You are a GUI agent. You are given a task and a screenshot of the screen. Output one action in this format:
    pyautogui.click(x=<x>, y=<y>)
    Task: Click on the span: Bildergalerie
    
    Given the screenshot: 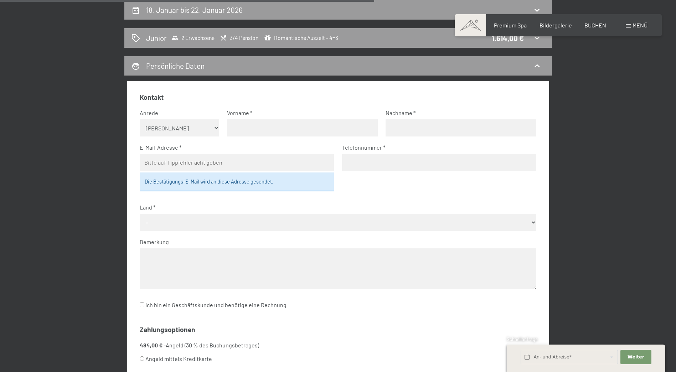 What is the action you would take?
    pyautogui.click(x=556, y=25)
    